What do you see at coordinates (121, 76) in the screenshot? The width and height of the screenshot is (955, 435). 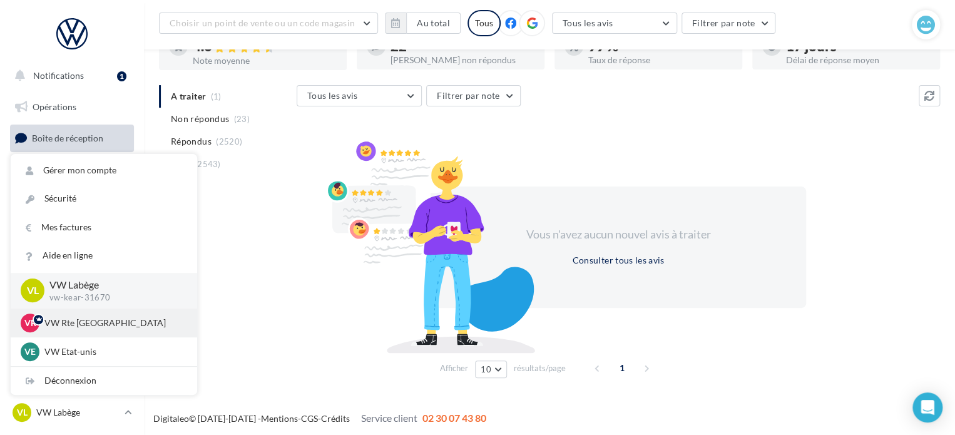 I see `div: 1` at bounding box center [121, 76].